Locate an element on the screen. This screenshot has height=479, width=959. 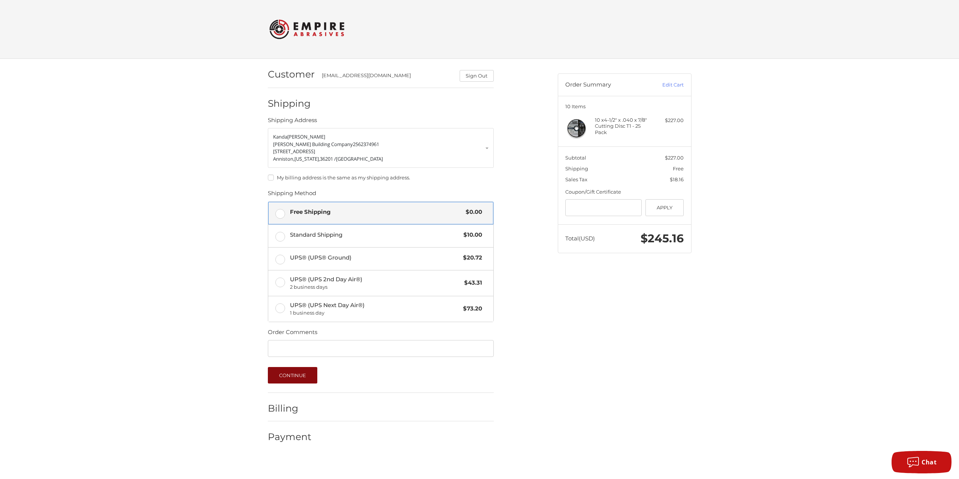
span: Total (USD) is located at coordinates (580, 238).